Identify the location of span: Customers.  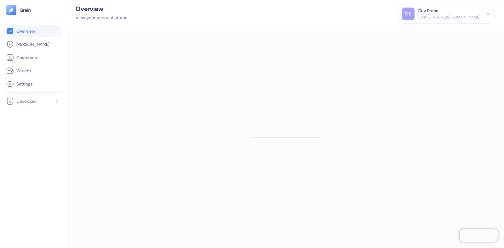
(27, 58).